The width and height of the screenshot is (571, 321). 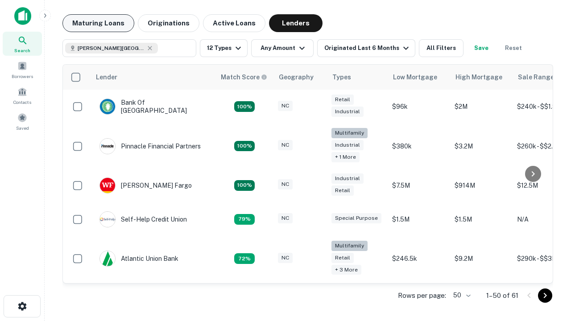 What do you see at coordinates (482, 77) in the screenshot?
I see `th: High Mortgage` at bounding box center [482, 77].